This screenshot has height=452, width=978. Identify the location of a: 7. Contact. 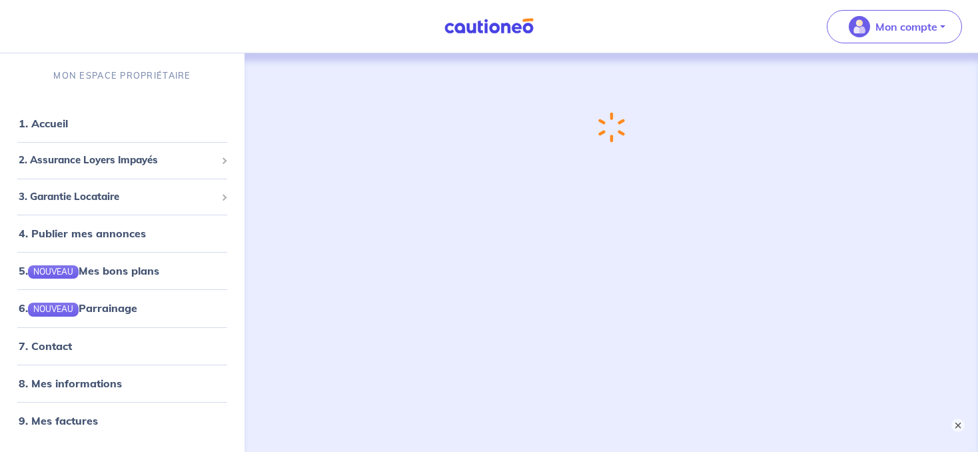
(45, 346).